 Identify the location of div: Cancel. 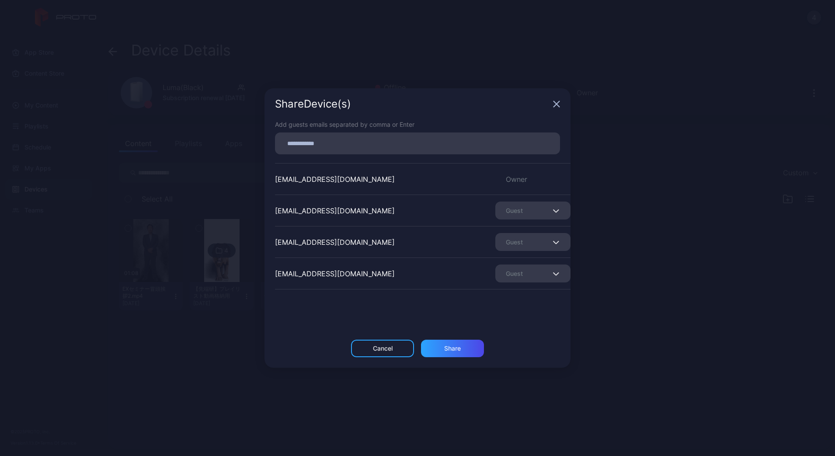
(383, 349).